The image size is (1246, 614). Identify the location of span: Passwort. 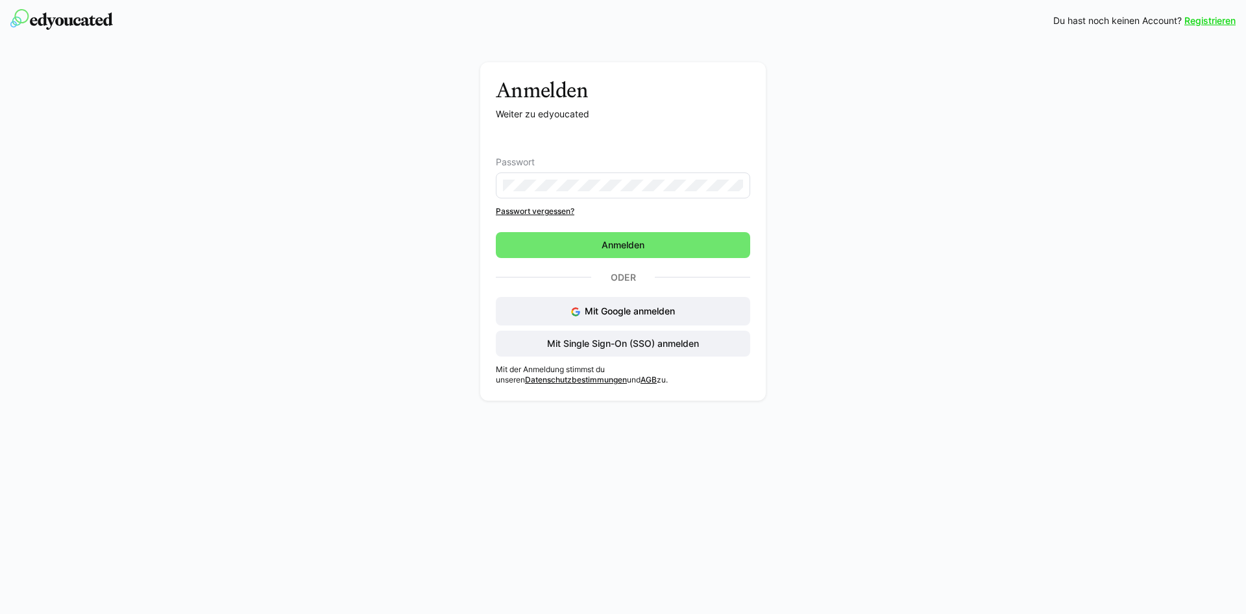
(515, 162).